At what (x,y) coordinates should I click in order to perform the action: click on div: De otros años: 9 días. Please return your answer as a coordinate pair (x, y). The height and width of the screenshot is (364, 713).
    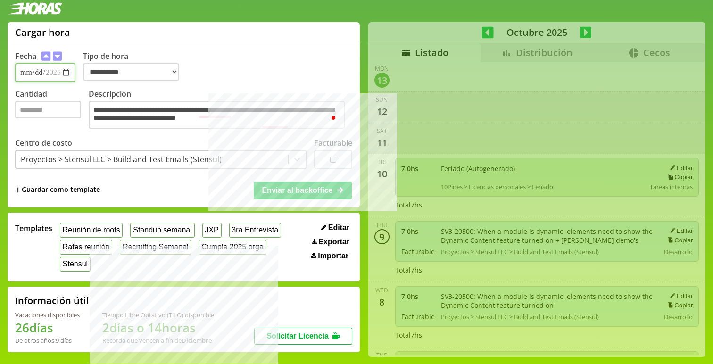
    Looking at the image, I should click on (47, 340).